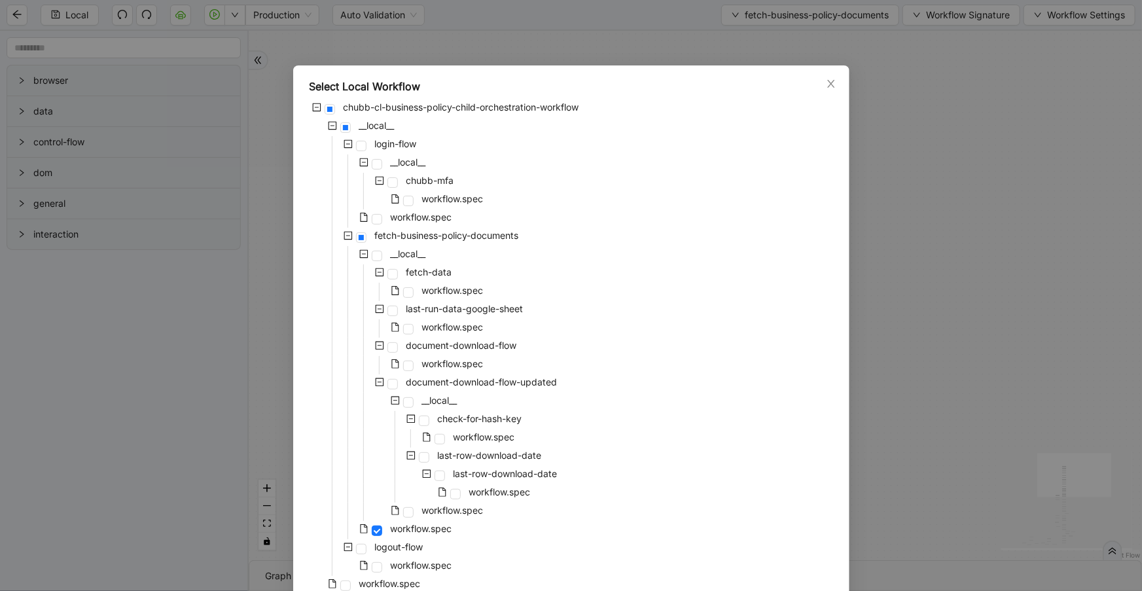 The width and height of the screenshot is (1142, 591). I want to click on span: fetch-data, so click(429, 272).